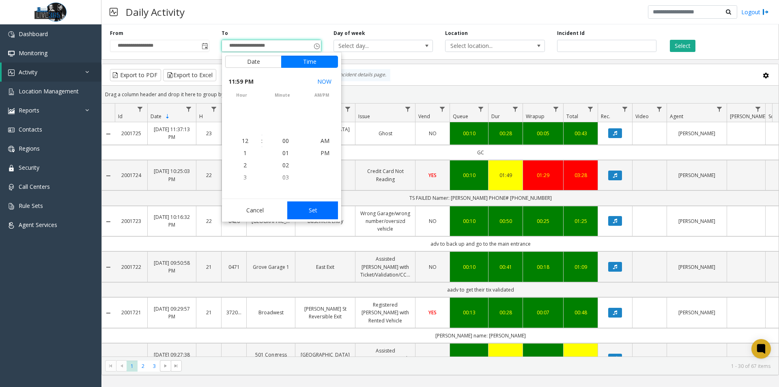 Image resolution: width=779 pixels, height=387 pixels. Describe the element at coordinates (581, 312) in the screenshot. I see `div: 00:48` at that location.